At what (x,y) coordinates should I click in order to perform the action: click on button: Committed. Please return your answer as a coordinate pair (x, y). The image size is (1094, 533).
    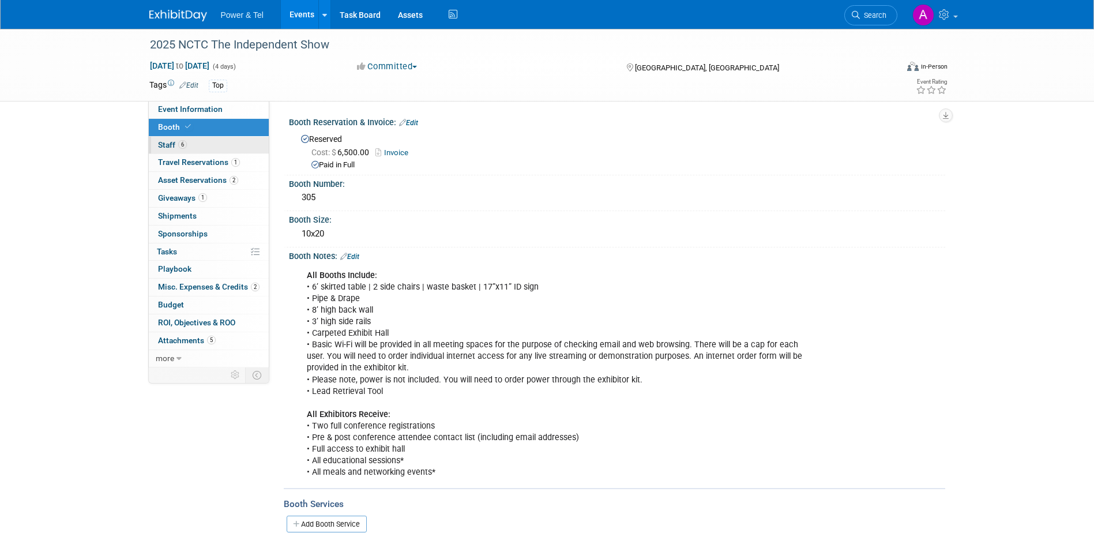
    Looking at the image, I should click on (387, 66).